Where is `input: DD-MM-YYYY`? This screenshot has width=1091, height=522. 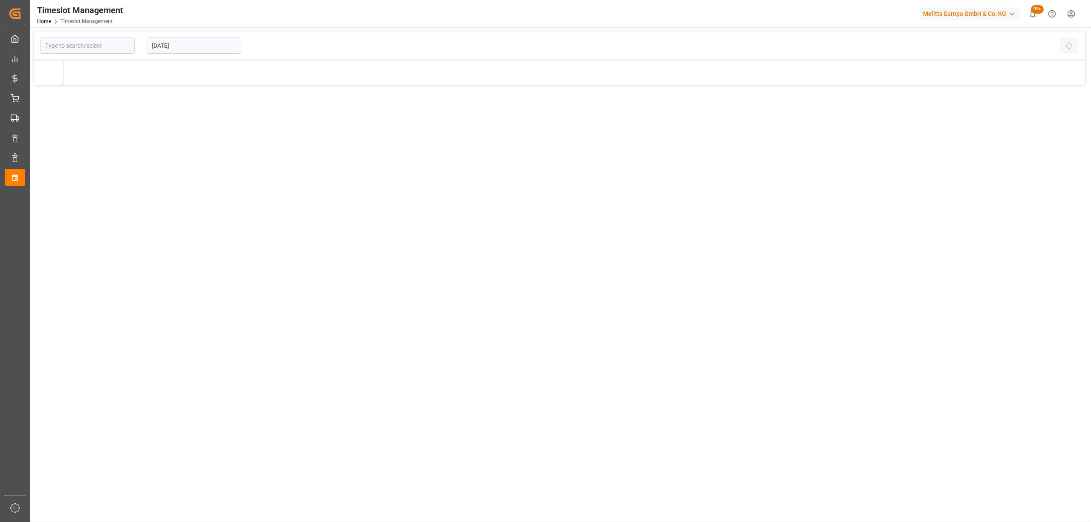 input: DD-MM-YYYY is located at coordinates (194, 46).